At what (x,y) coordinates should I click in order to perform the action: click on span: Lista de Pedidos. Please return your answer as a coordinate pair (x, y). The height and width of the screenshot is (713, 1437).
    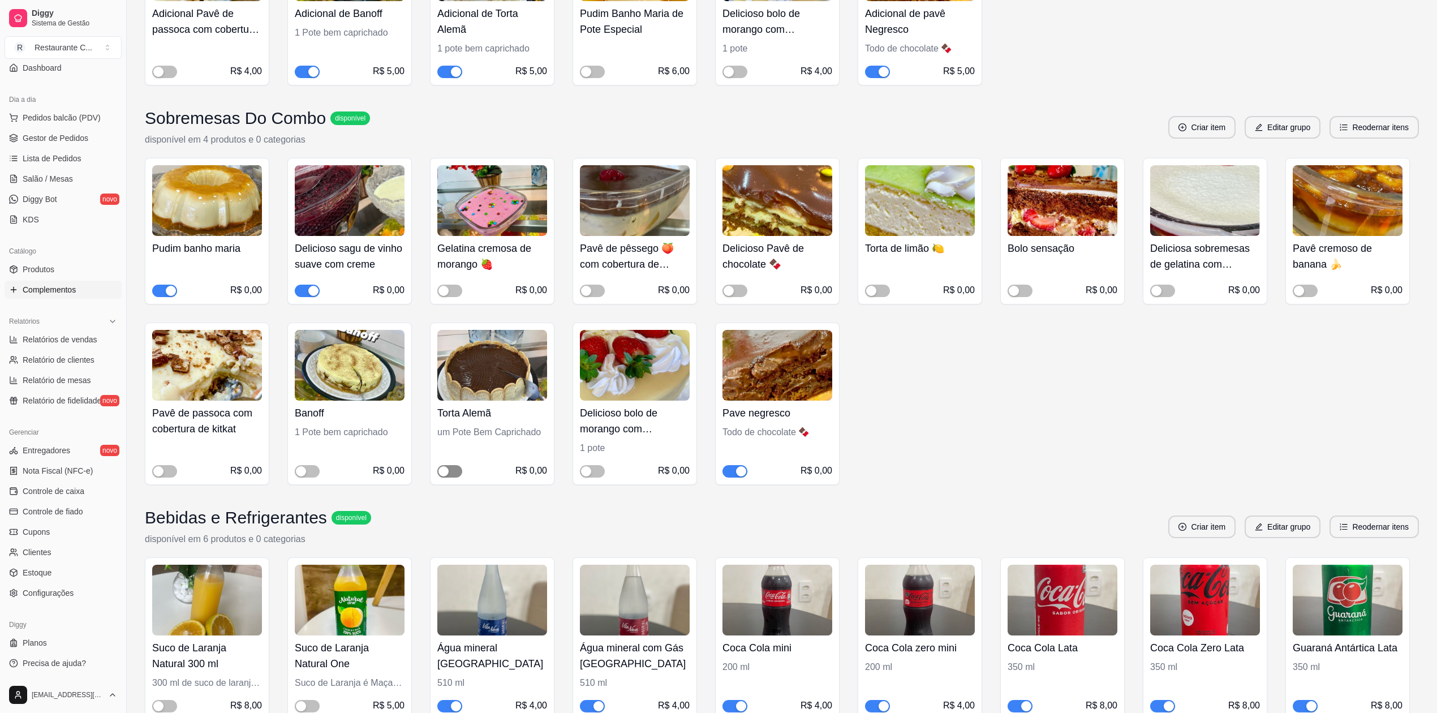
    Looking at the image, I should click on (52, 158).